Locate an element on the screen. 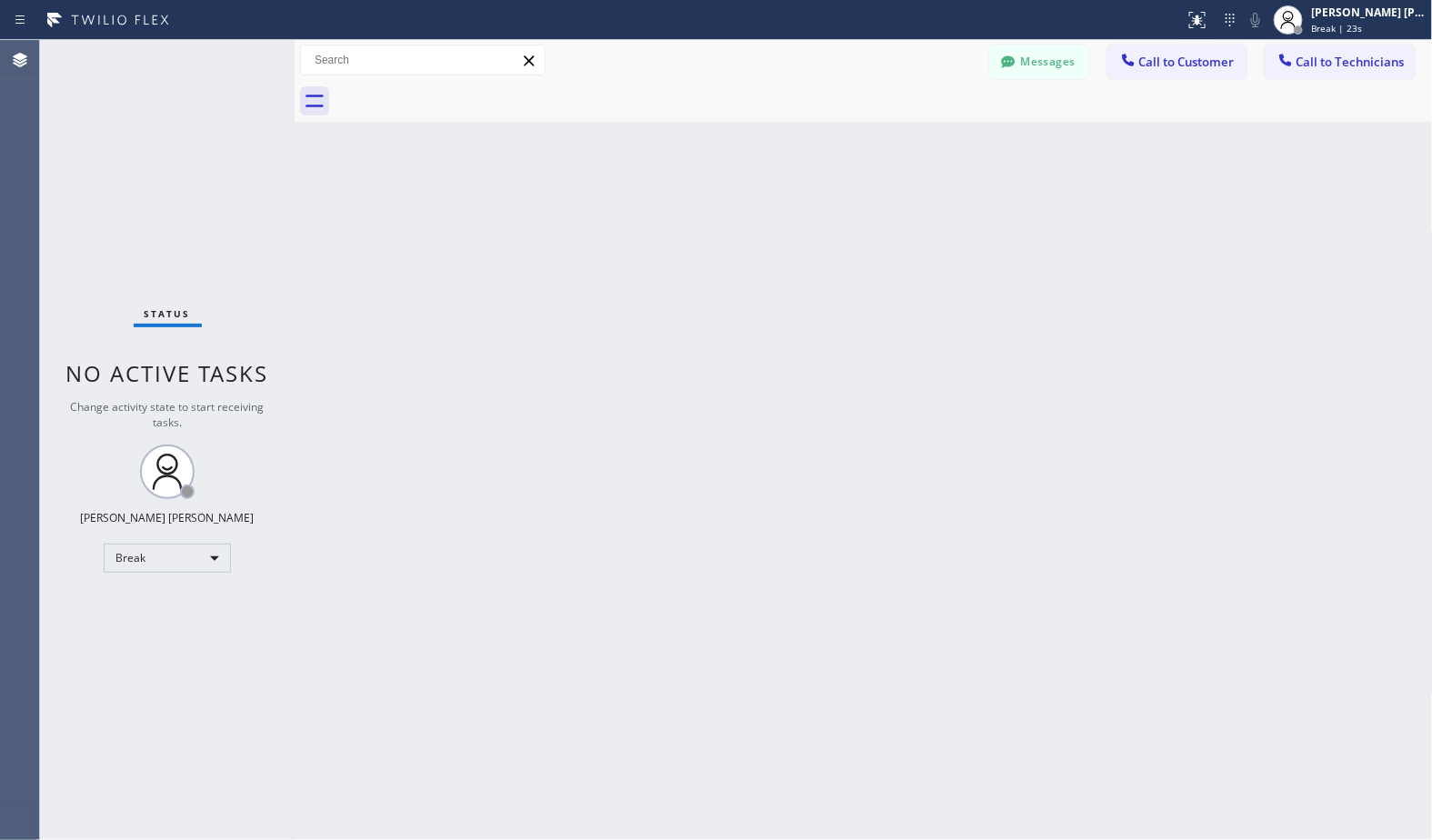 The image size is (1432, 840). button: Messages is located at coordinates (1039, 62).